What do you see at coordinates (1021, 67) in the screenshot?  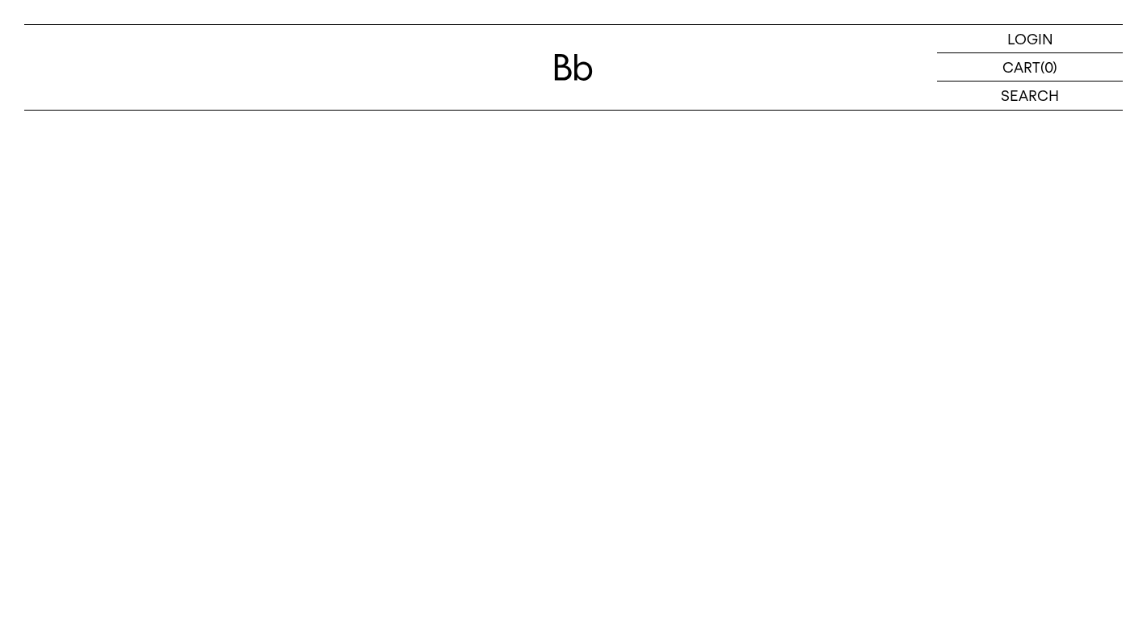 I see `p: CART` at bounding box center [1021, 67].